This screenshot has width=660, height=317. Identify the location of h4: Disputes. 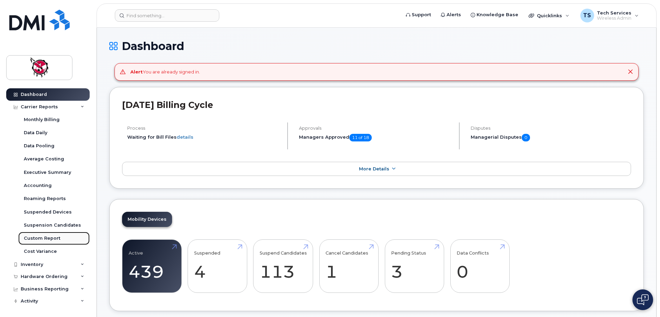
(551, 128).